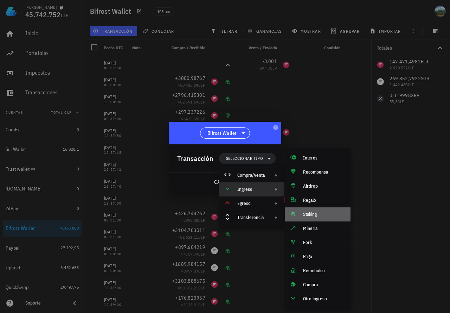  I want to click on span: Bifrost Wallet, so click(222, 133).